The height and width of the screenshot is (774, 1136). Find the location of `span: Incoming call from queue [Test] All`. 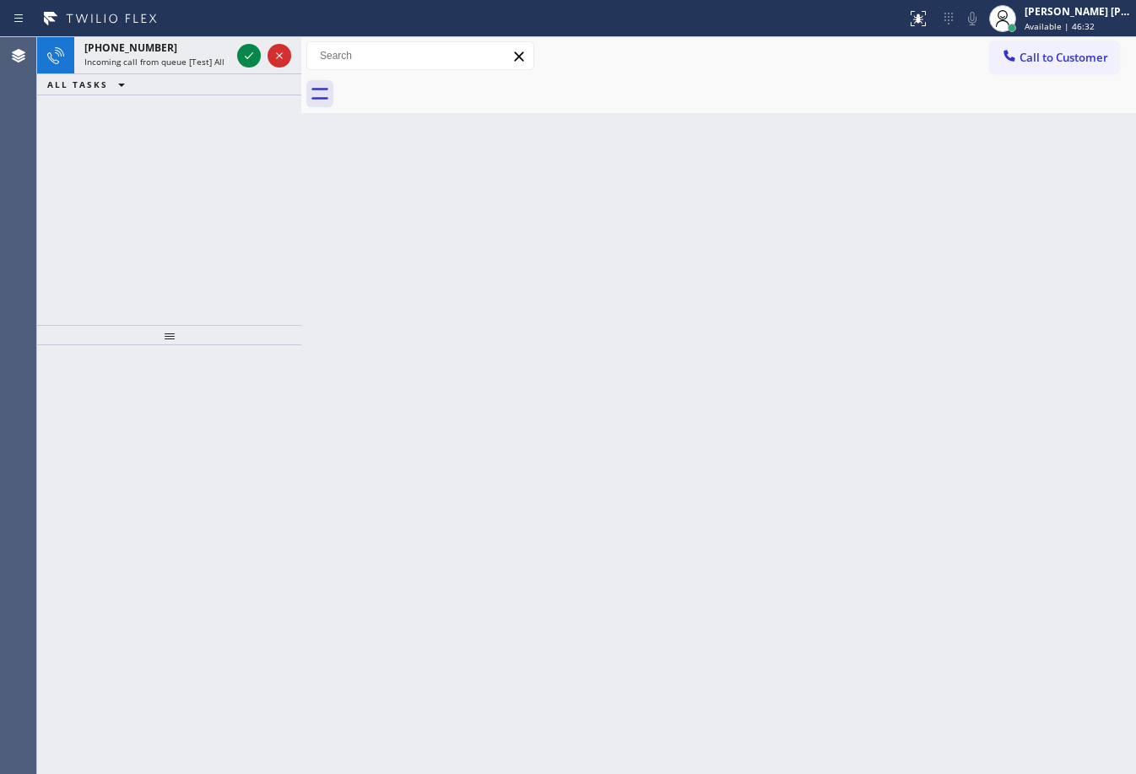

span: Incoming call from queue [Test] All is located at coordinates (154, 62).